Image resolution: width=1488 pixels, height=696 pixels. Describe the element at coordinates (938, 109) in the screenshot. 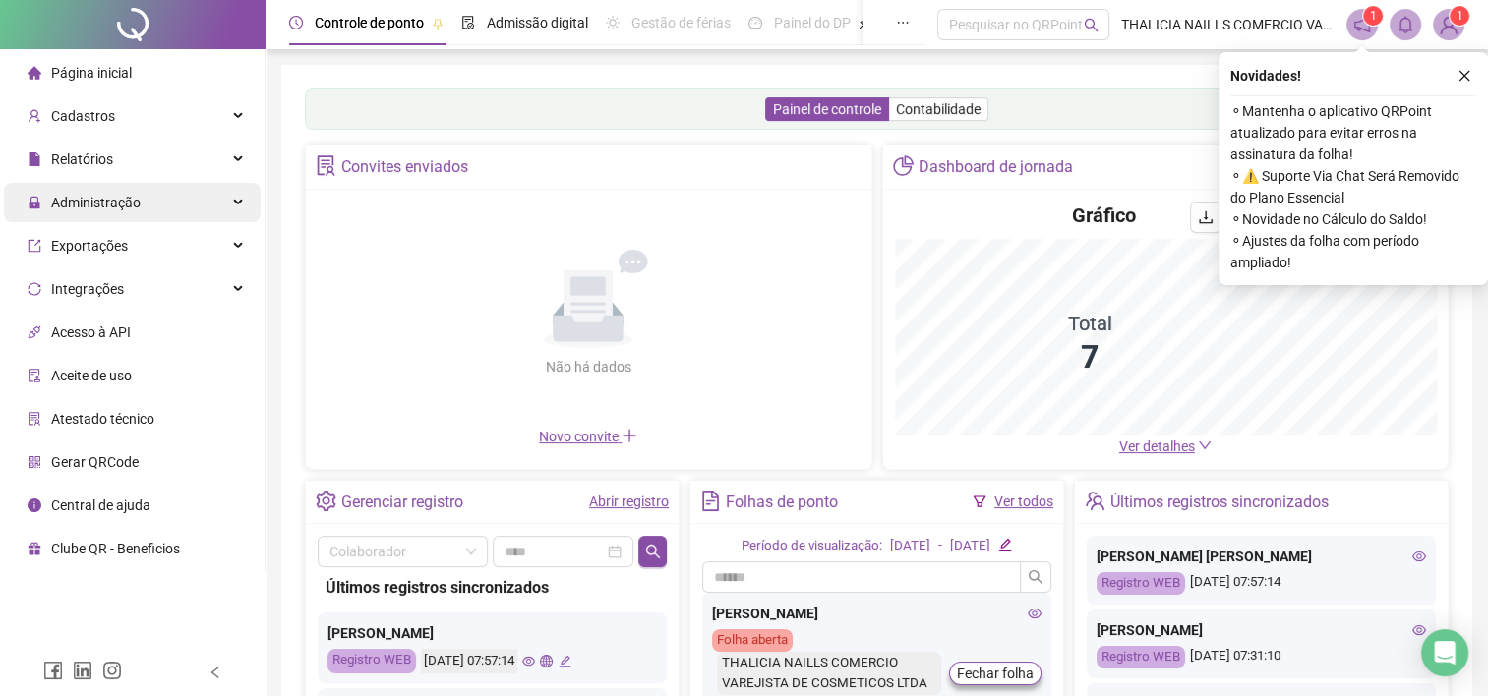

I see `span: Contabilidade` at that location.